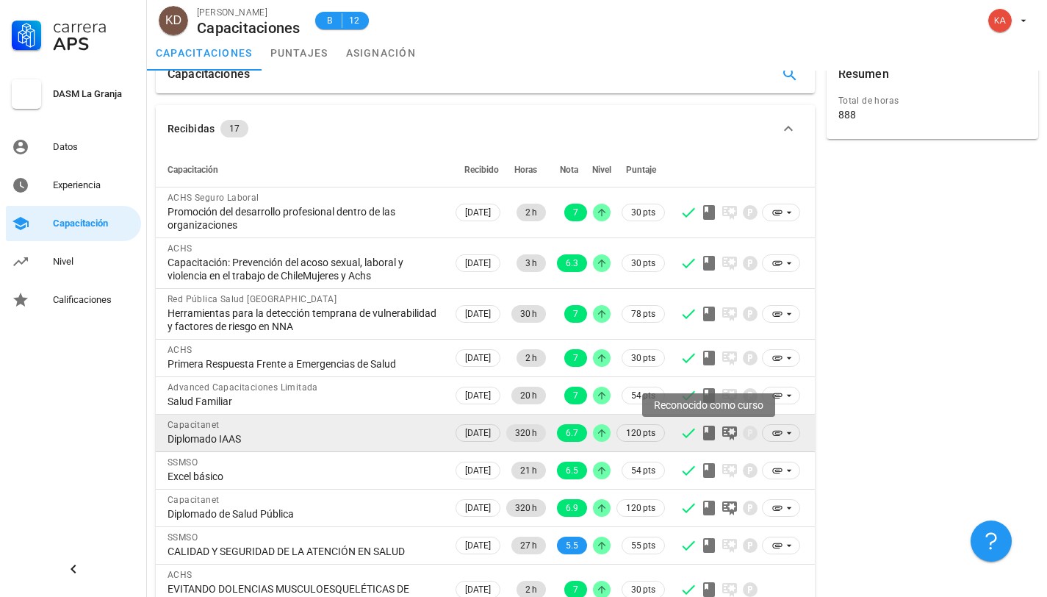  Describe the element at coordinates (478, 170) in the screenshot. I see `th: Recibido` at that location.